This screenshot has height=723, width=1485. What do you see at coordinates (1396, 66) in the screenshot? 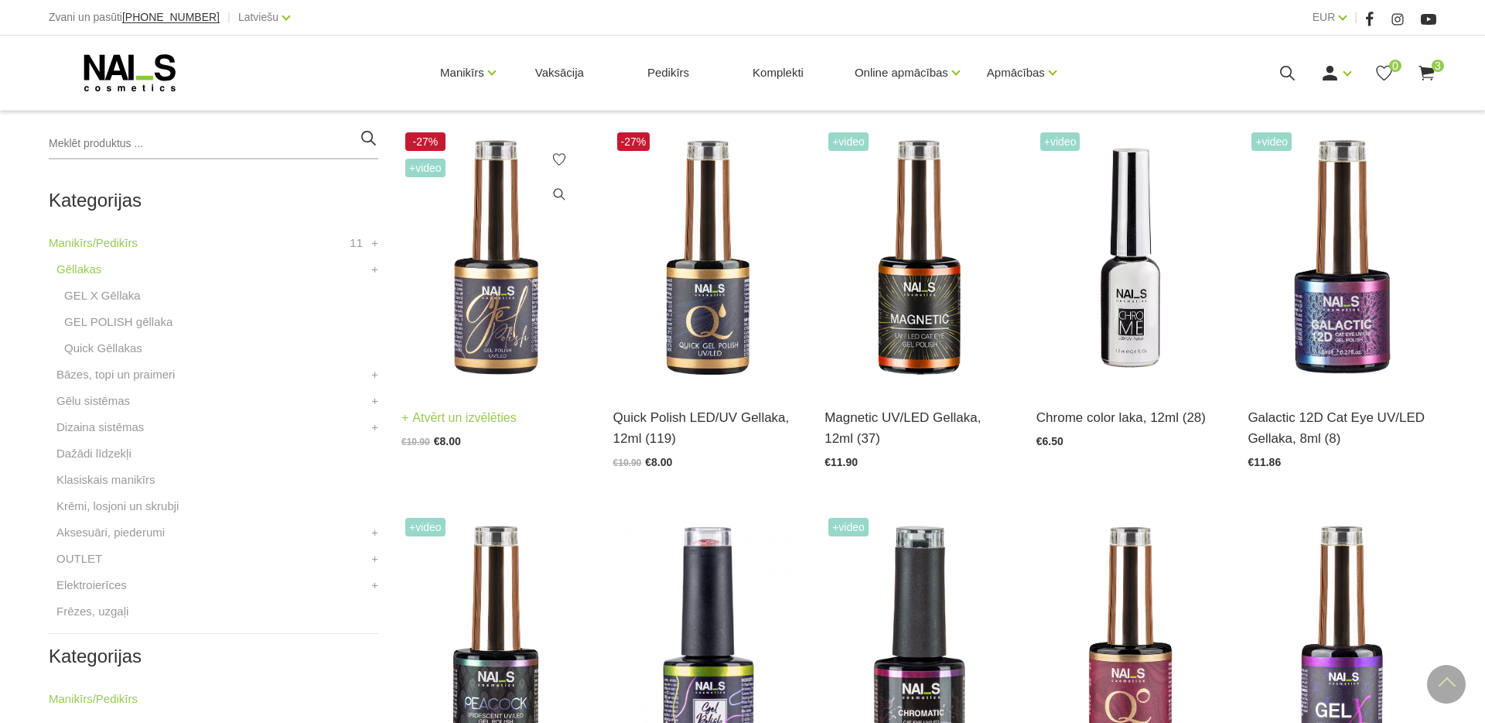
I see `span: 0` at bounding box center [1396, 66].